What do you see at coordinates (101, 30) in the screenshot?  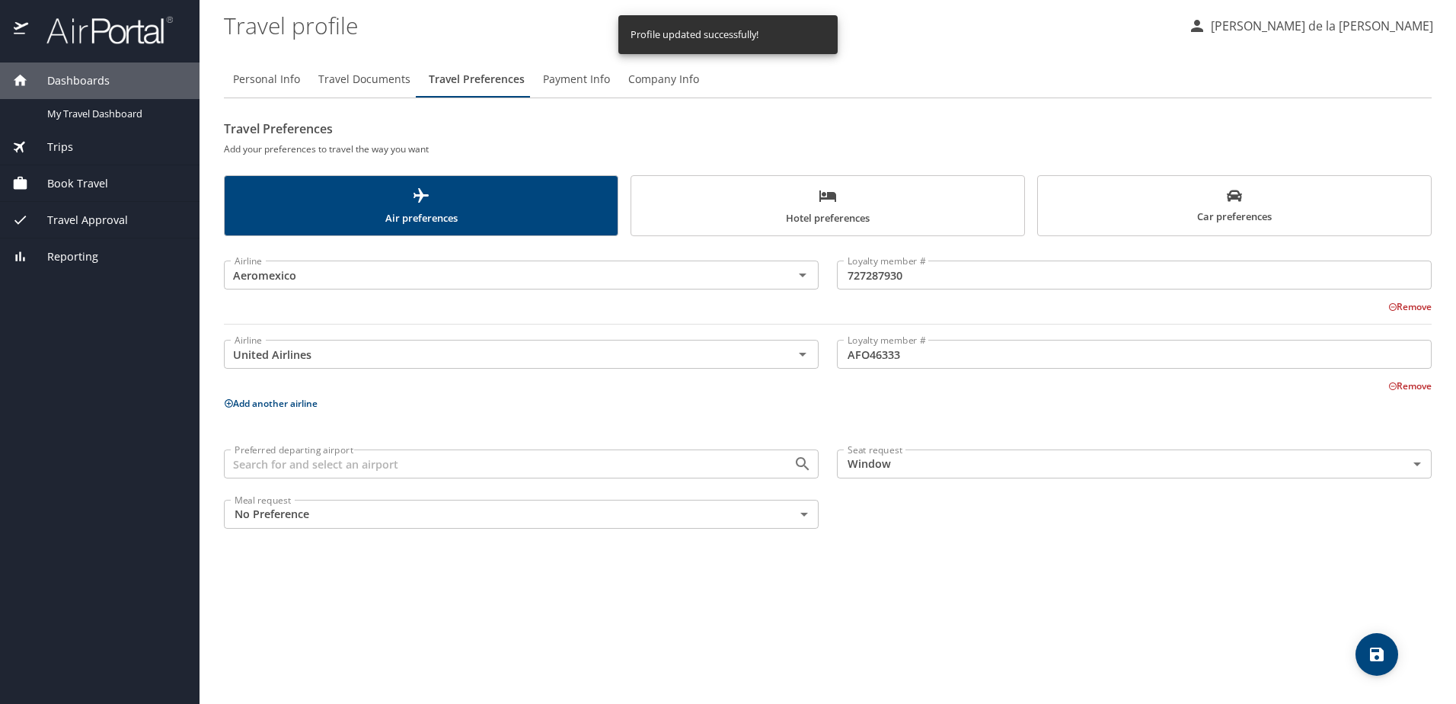 I see `img: airportal-logo.png` at bounding box center [101, 30].